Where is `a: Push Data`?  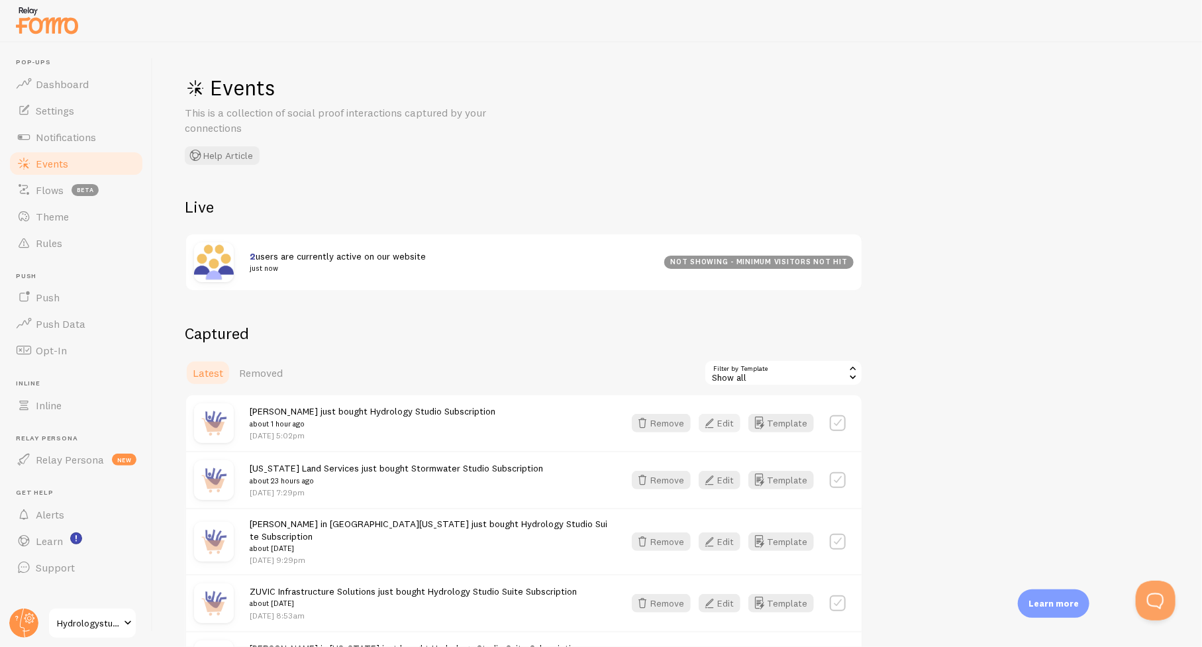
a: Push Data is located at coordinates (76, 324).